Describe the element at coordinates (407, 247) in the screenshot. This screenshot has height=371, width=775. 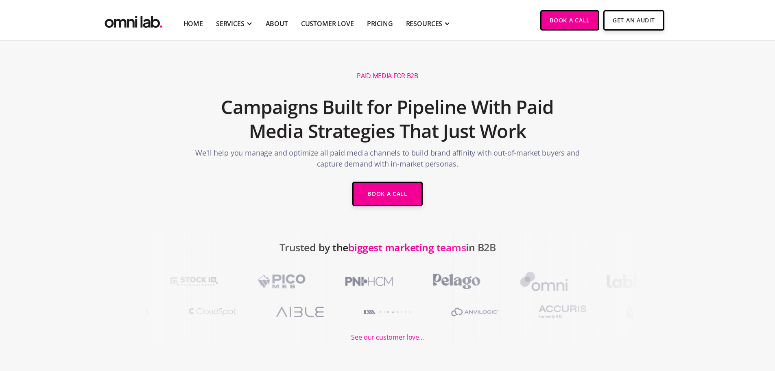
I see `span: biggest marketing teams` at that location.